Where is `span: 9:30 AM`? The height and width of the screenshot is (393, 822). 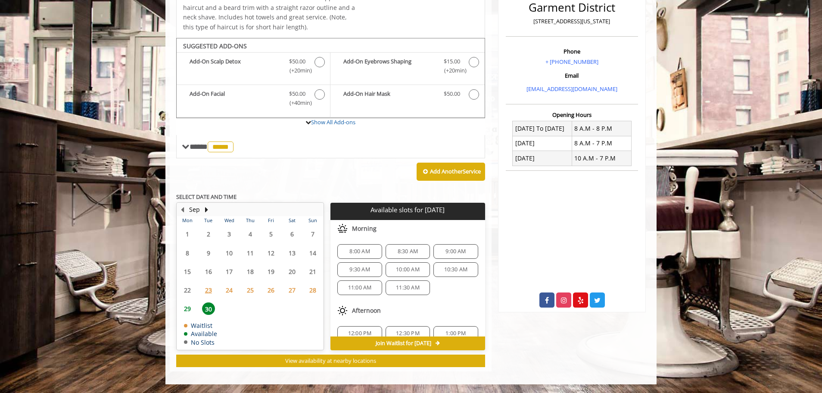 span: 9:30 AM is located at coordinates (359, 269).